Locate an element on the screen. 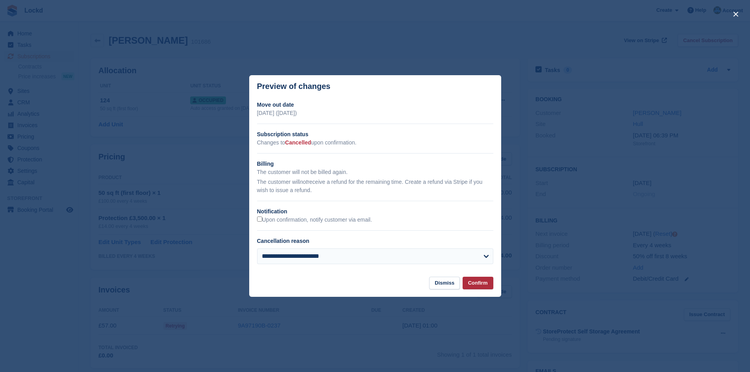 The height and width of the screenshot is (372, 750). em: not is located at coordinates (303, 182).